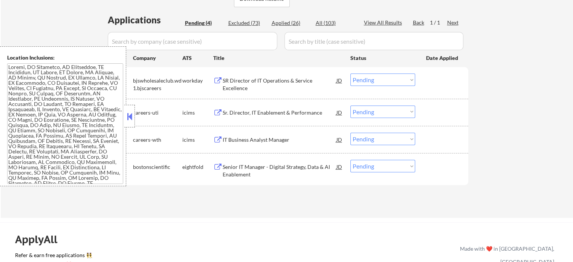 Image resolution: width=573 pixels, height=262 pixels. What do you see at coordinates (291, 23) in the screenshot?
I see `div: Applied (26)` at bounding box center [291, 23].